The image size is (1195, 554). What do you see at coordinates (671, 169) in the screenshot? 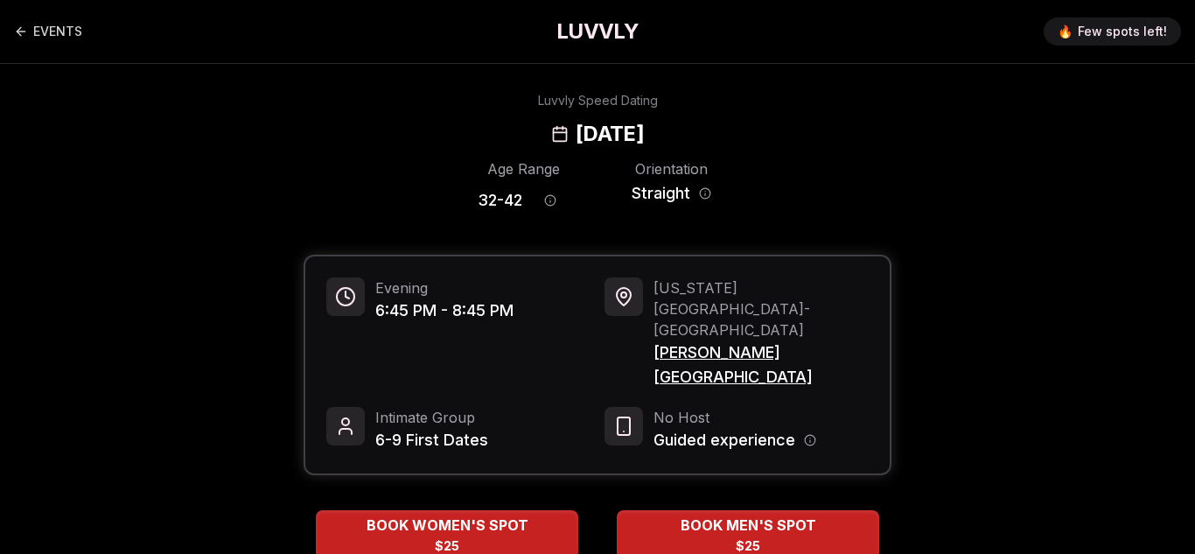
I see `div: Orientation` at bounding box center [671, 169].